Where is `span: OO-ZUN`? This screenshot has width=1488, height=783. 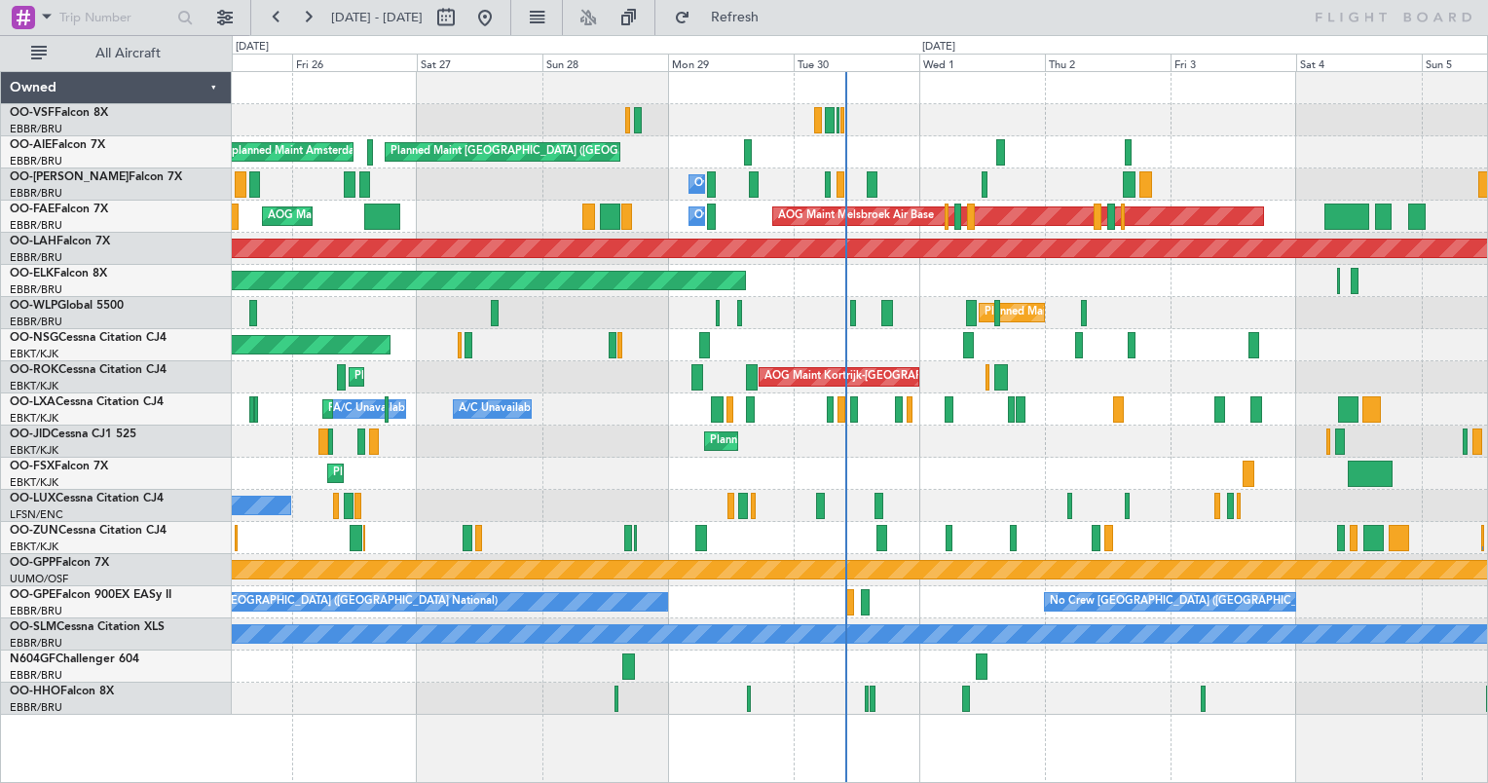
span: OO-ZUN is located at coordinates (34, 531).